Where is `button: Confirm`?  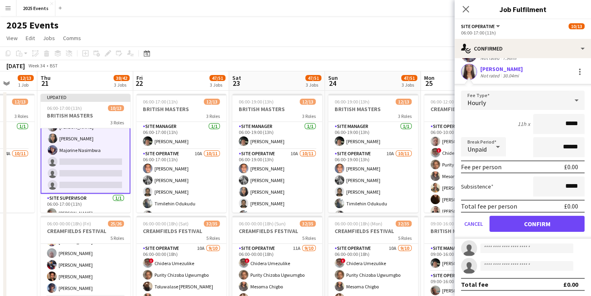
button: Confirm is located at coordinates (537, 224).